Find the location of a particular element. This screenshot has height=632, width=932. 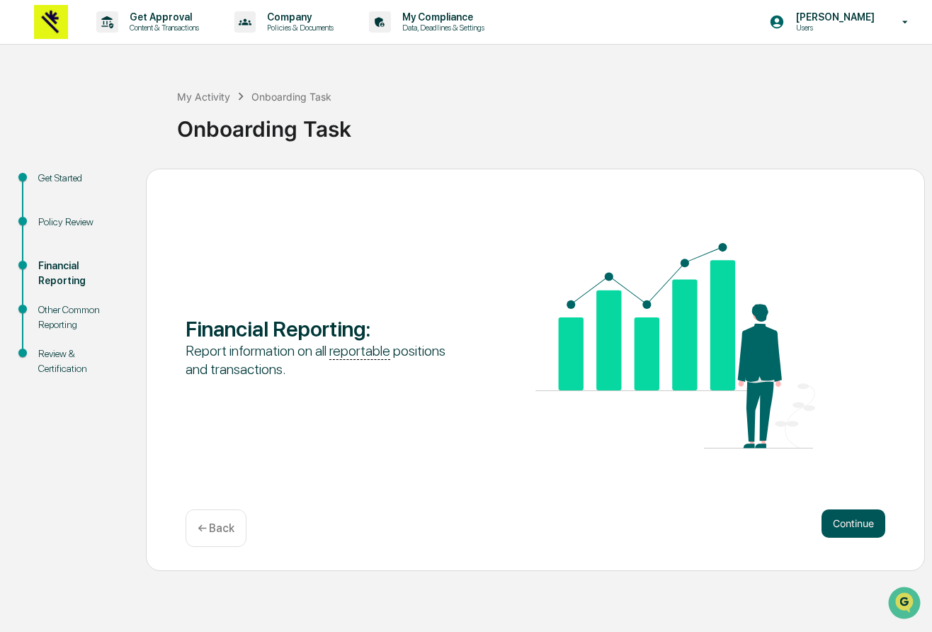

span: Data Lookup is located at coordinates (59, 212).